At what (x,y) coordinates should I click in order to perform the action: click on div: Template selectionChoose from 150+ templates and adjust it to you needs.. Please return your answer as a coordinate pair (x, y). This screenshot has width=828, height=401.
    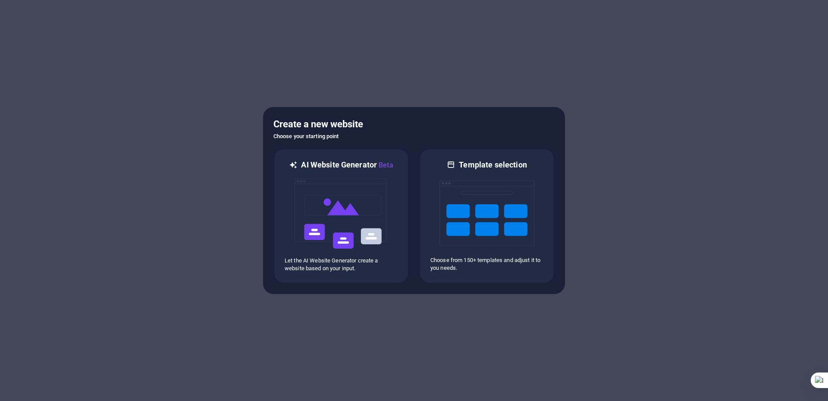
    Looking at the image, I should click on (487, 216).